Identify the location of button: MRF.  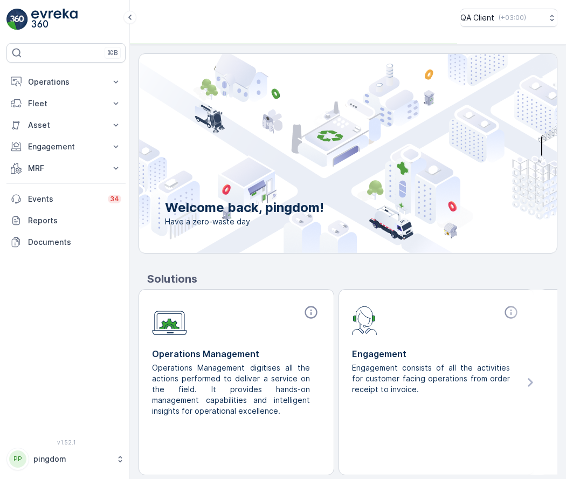
(66, 168).